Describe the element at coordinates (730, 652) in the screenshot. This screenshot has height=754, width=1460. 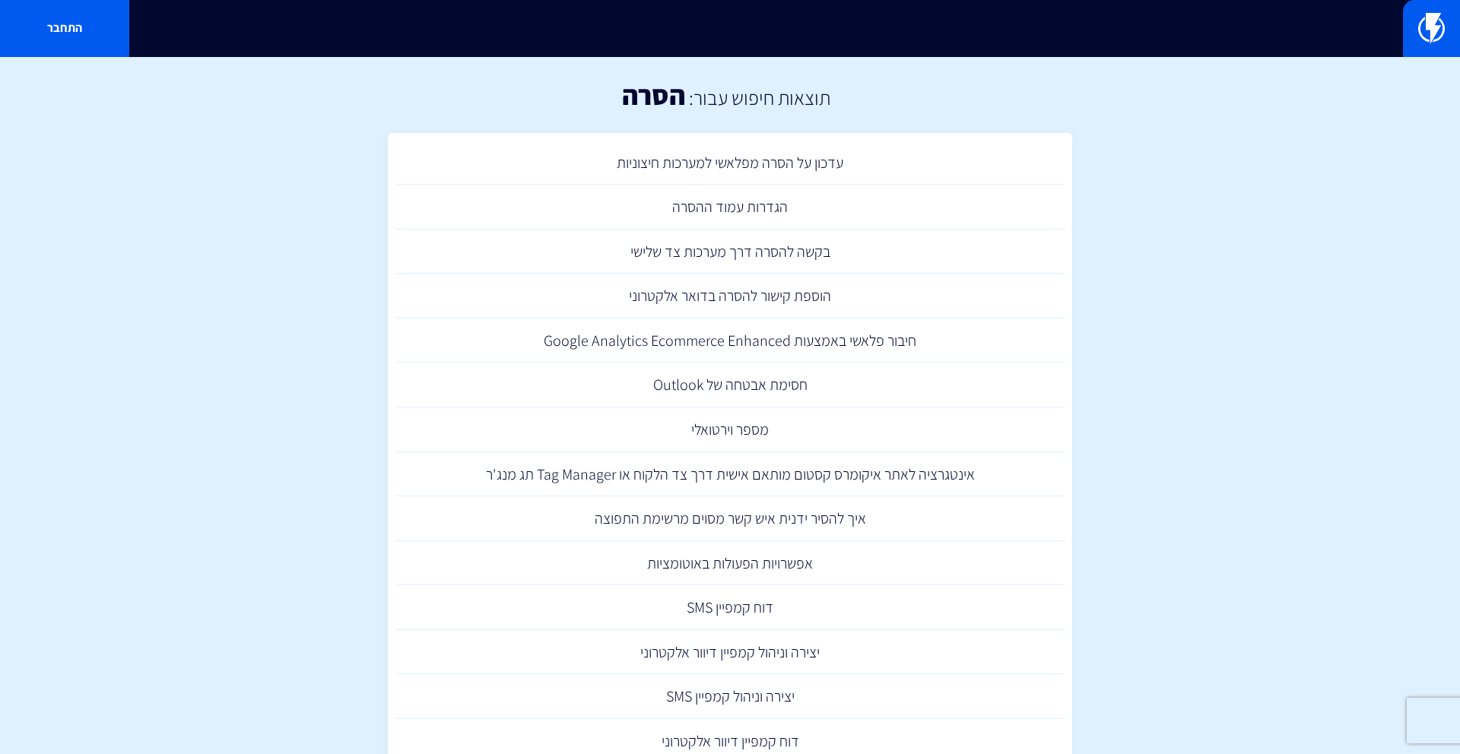
I see `a: יצירה וניהול קמפיין דיוור אלקטרוני` at that location.